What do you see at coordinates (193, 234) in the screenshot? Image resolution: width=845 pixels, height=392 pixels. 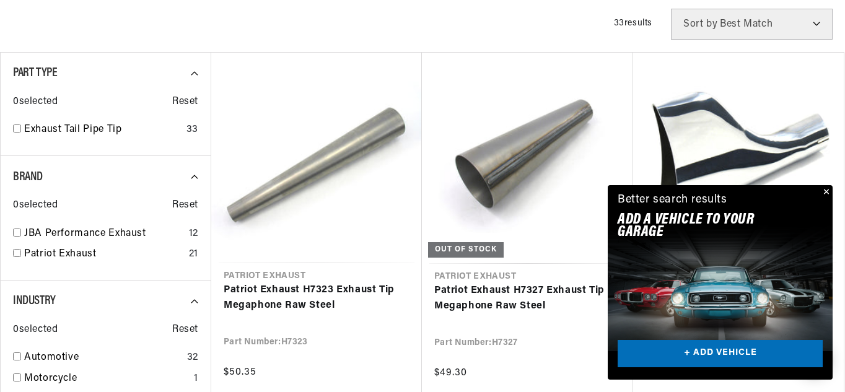 I see `div: 12` at bounding box center [193, 234].